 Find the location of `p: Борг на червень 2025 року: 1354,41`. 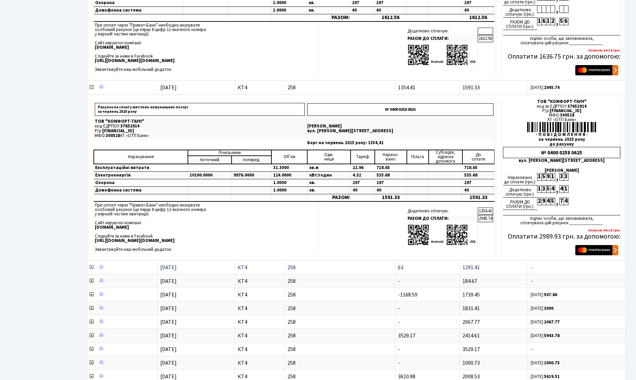

p: Борг на червень 2025 року: 1354,41 is located at coordinates (400, 143).